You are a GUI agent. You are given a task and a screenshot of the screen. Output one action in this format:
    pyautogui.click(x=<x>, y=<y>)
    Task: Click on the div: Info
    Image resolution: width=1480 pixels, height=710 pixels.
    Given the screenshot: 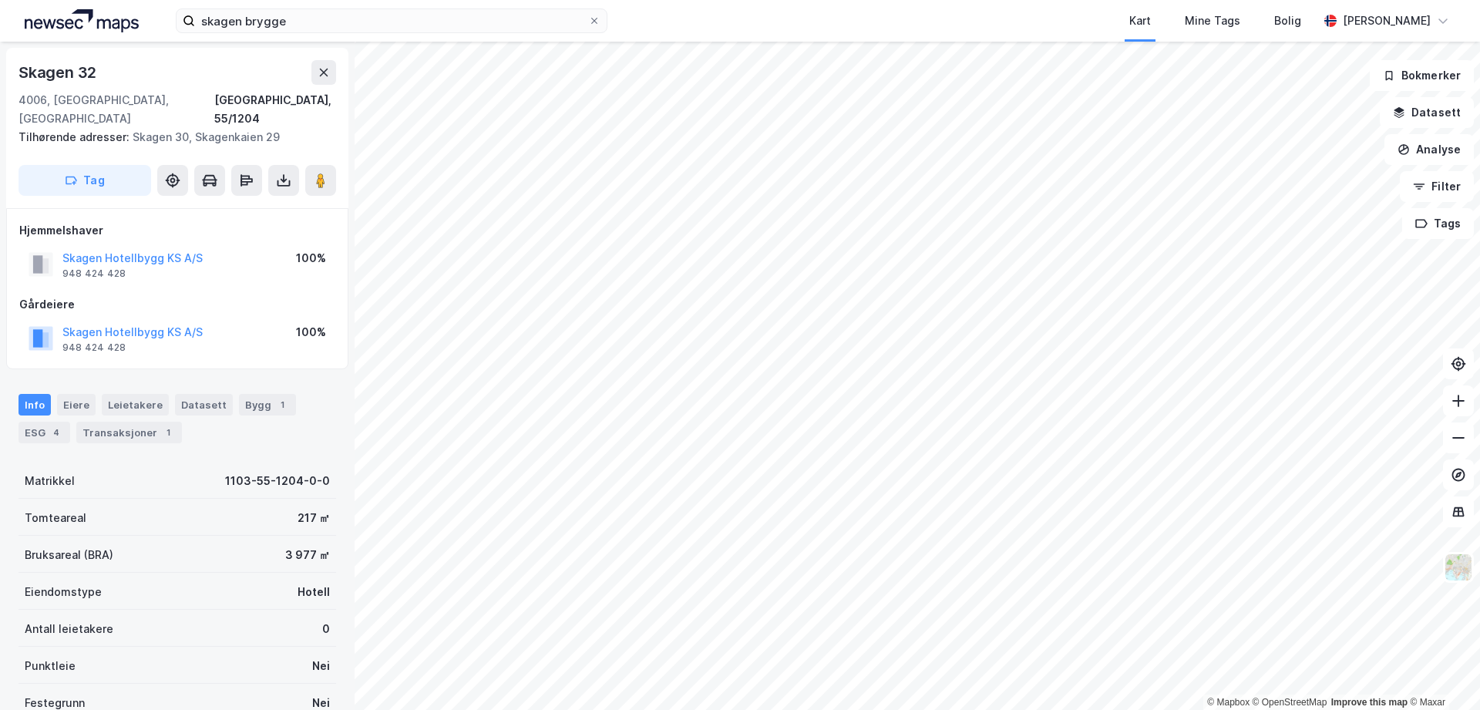 What is the action you would take?
    pyautogui.click(x=35, y=405)
    